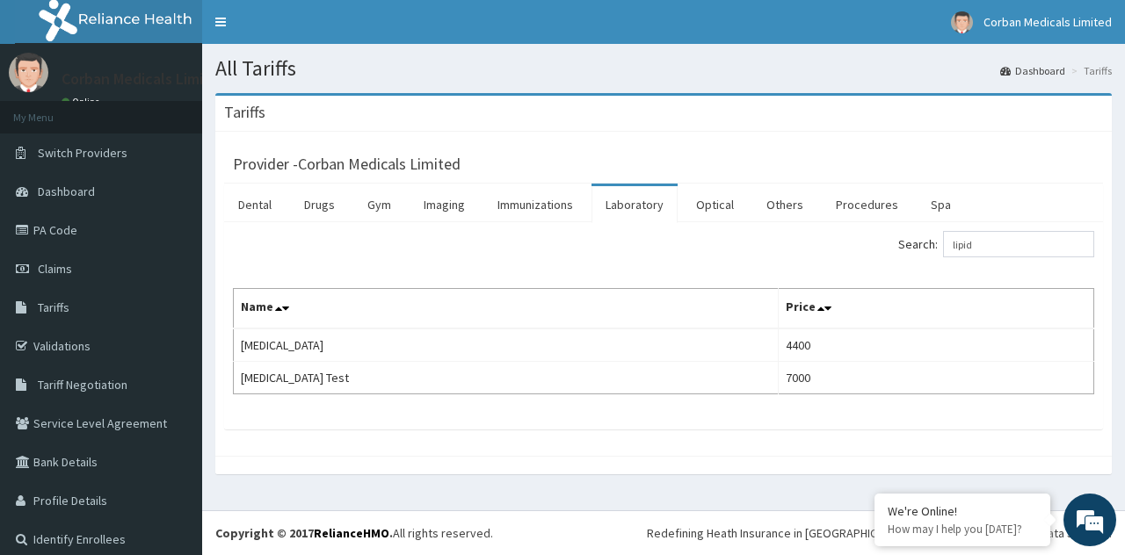 The width and height of the screenshot is (1125, 555). What do you see at coordinates (304, 533) in the screenshot?
I see `strong: Copyright © 2017 .` at bounding box center [304, 533].